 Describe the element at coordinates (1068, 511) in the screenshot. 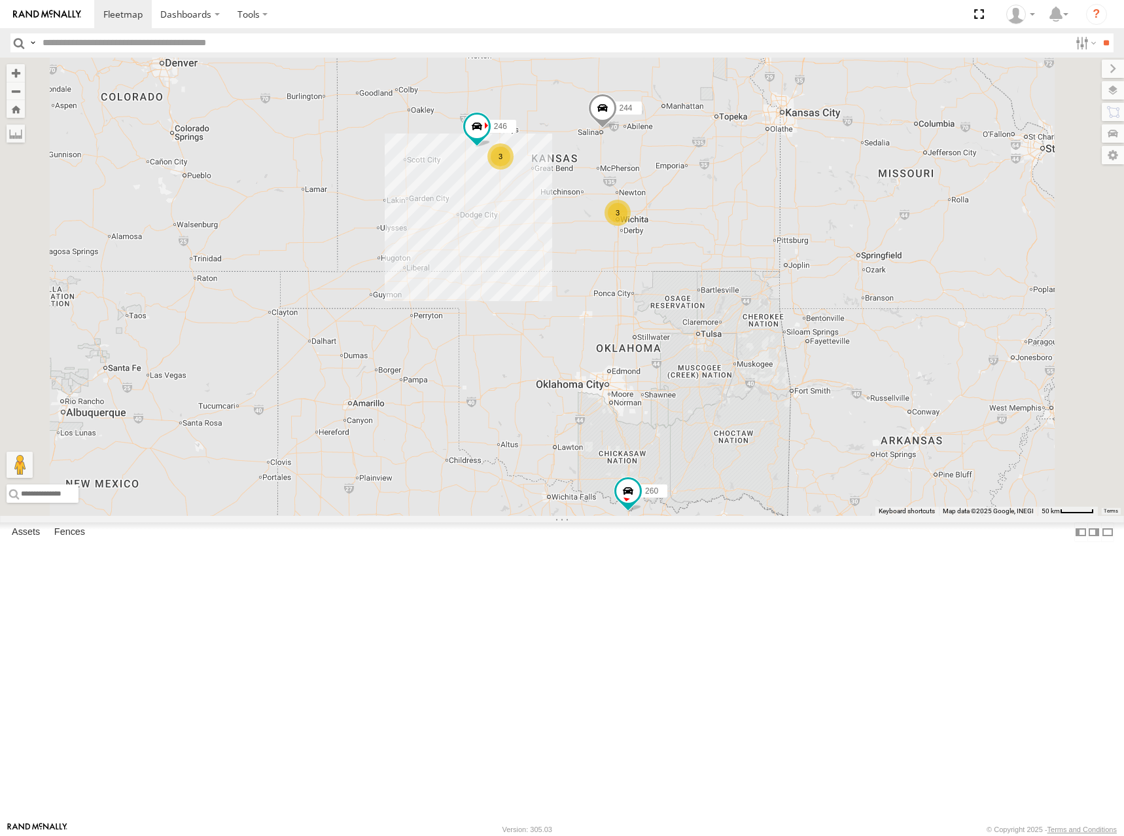

I see `button: Map Scale: 50 km per 48 pixels` at that location.